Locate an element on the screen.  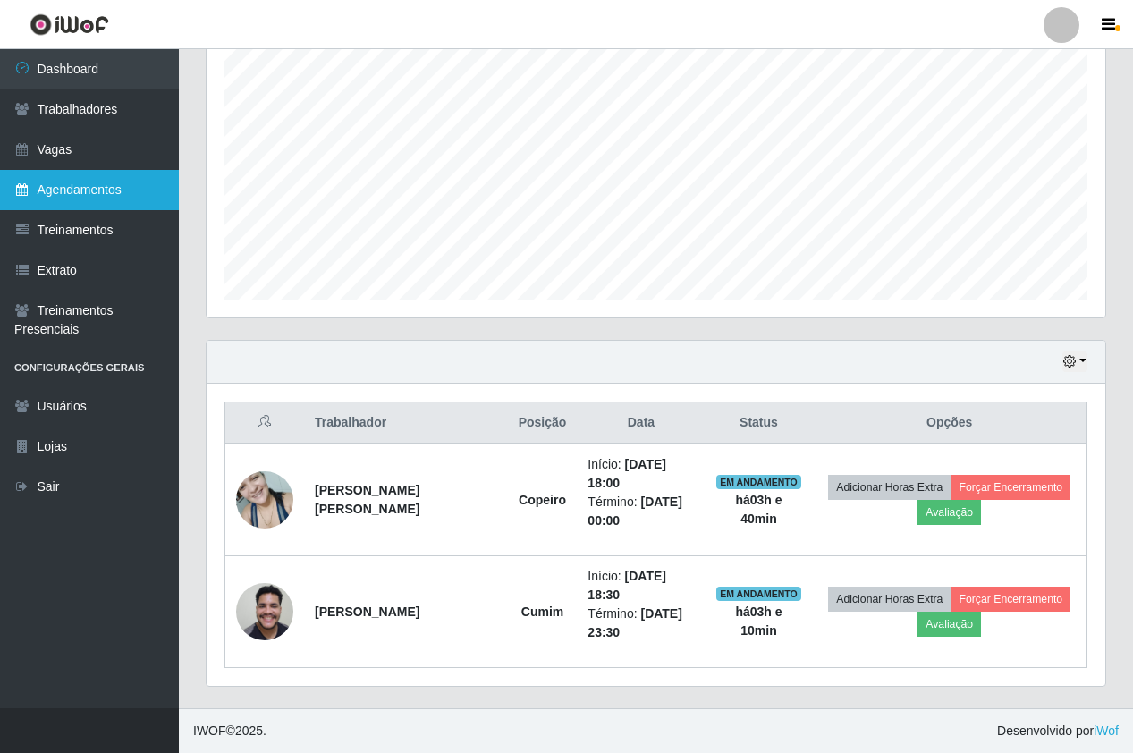
strong: há 03 h e 10 min is located at coordinates (758, 621).